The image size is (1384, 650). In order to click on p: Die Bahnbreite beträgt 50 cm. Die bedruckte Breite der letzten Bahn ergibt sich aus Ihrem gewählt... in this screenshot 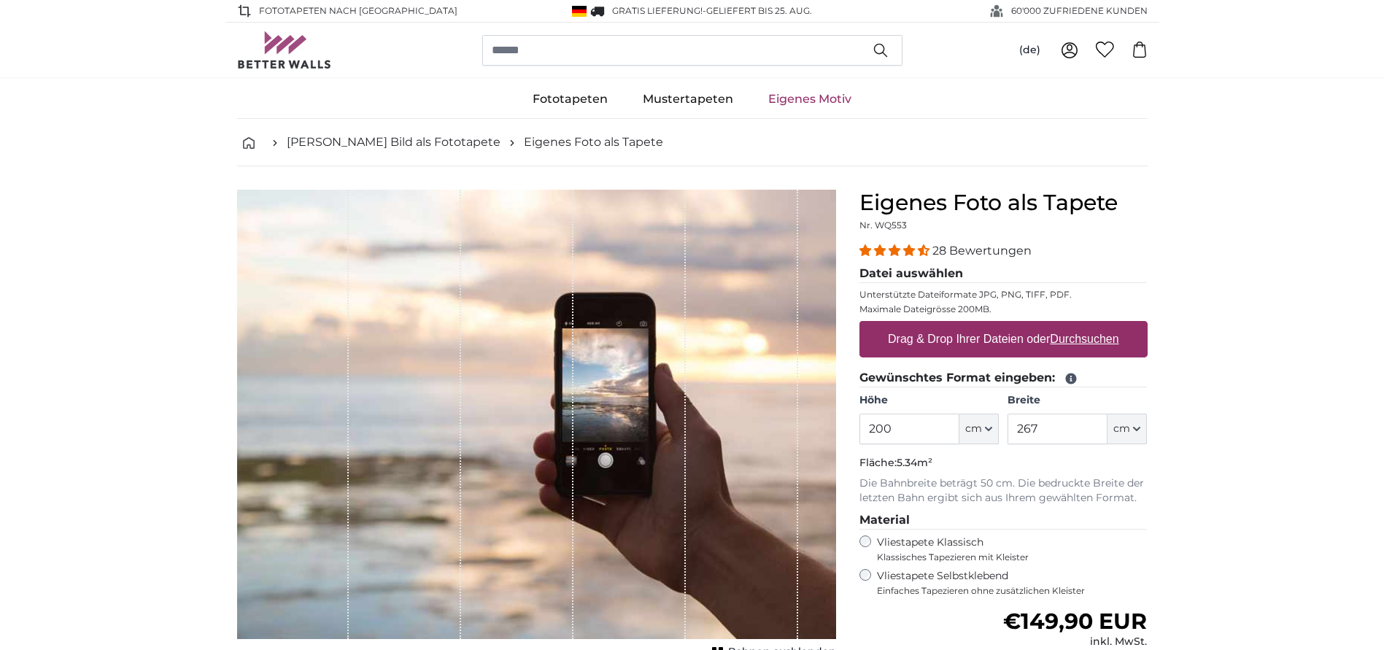, I will do `click(1003, 491)`.